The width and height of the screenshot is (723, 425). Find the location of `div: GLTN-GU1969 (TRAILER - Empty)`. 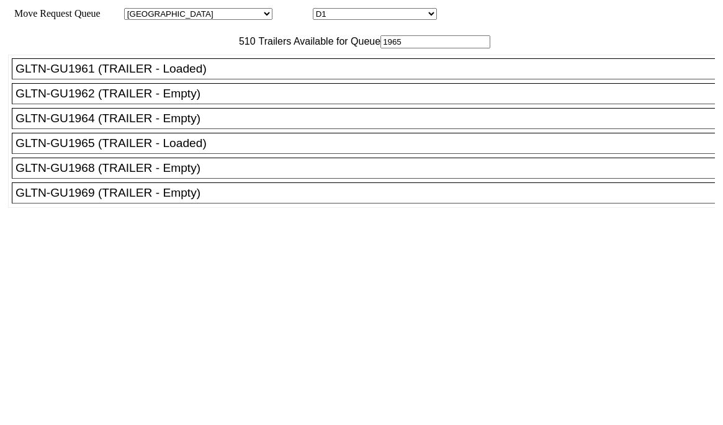

div: GLTN-GU1969 (TRAILER - Empty) is located at coordinates (369, 193).